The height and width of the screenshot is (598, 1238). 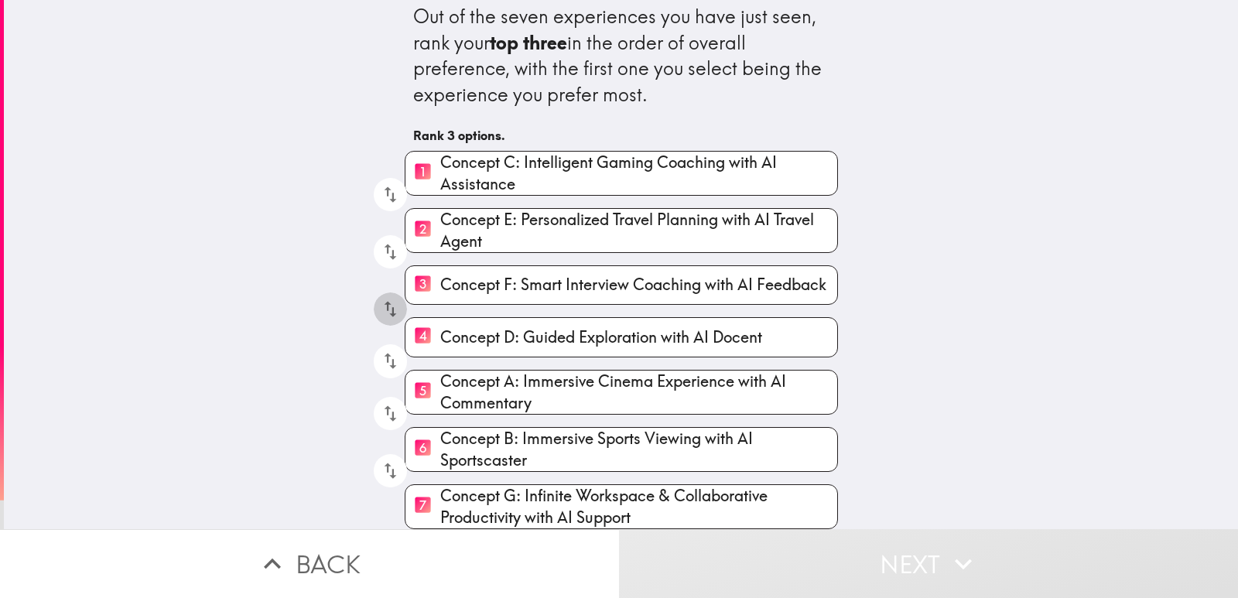 I want to click on button: 1Concept C: Intelligent Gaming Coaching with AI Assistance, so click(x=622, y=173).